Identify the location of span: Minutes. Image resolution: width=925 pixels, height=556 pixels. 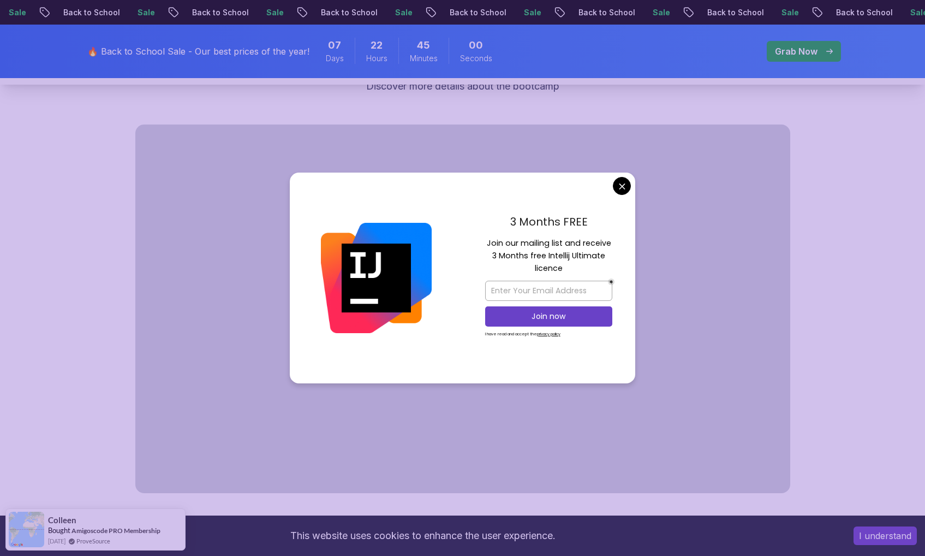
(424, 58).